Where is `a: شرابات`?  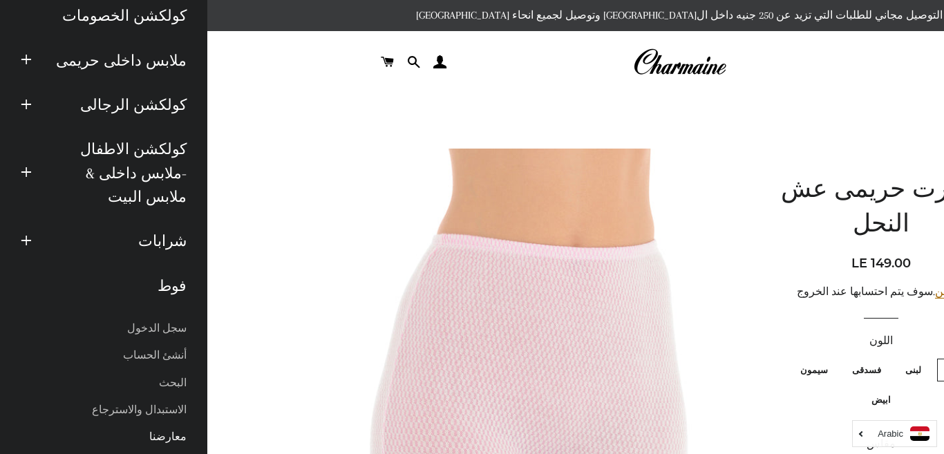 a: شرابات is located at coordinates (120, 241).